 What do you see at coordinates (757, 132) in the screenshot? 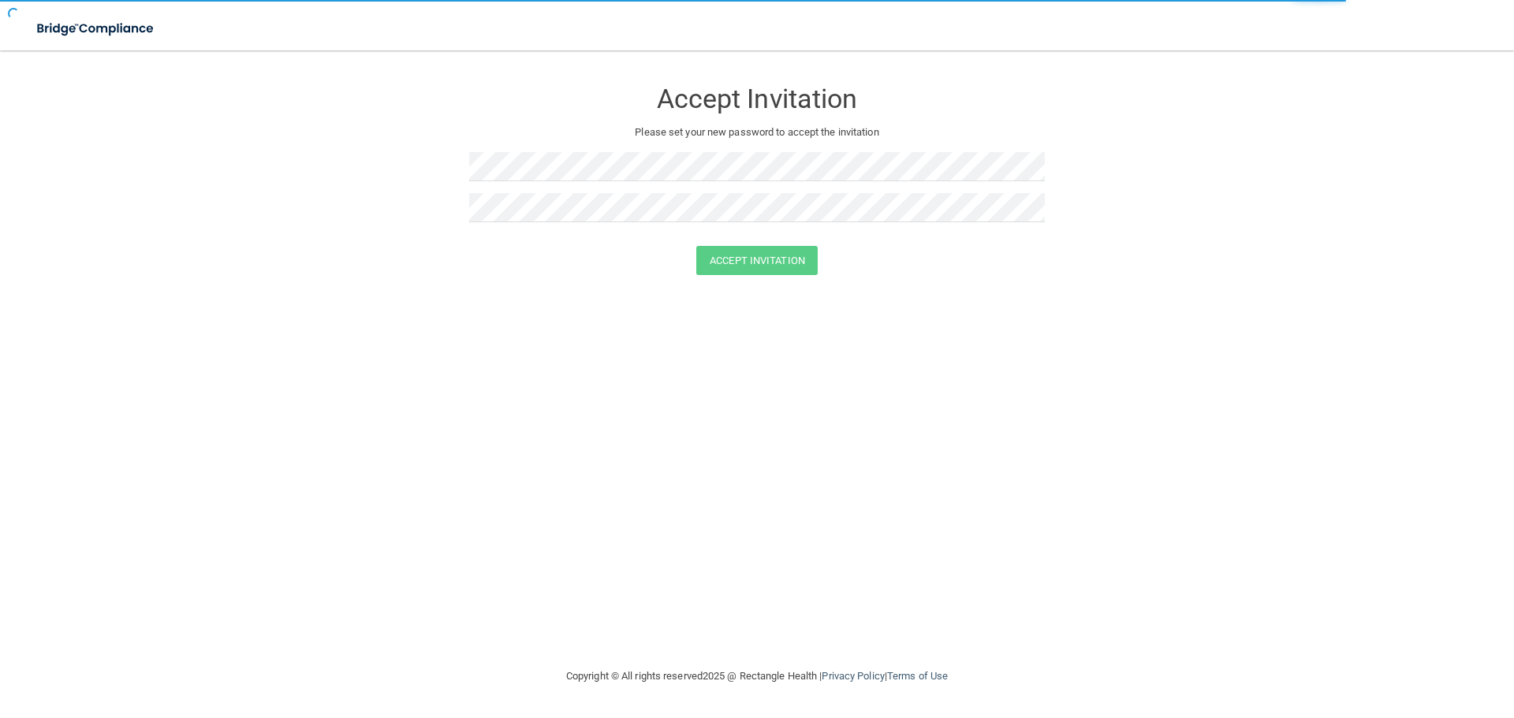
I see `p: Please set your new password to accept the invitation` at bounding box center [757, 132].